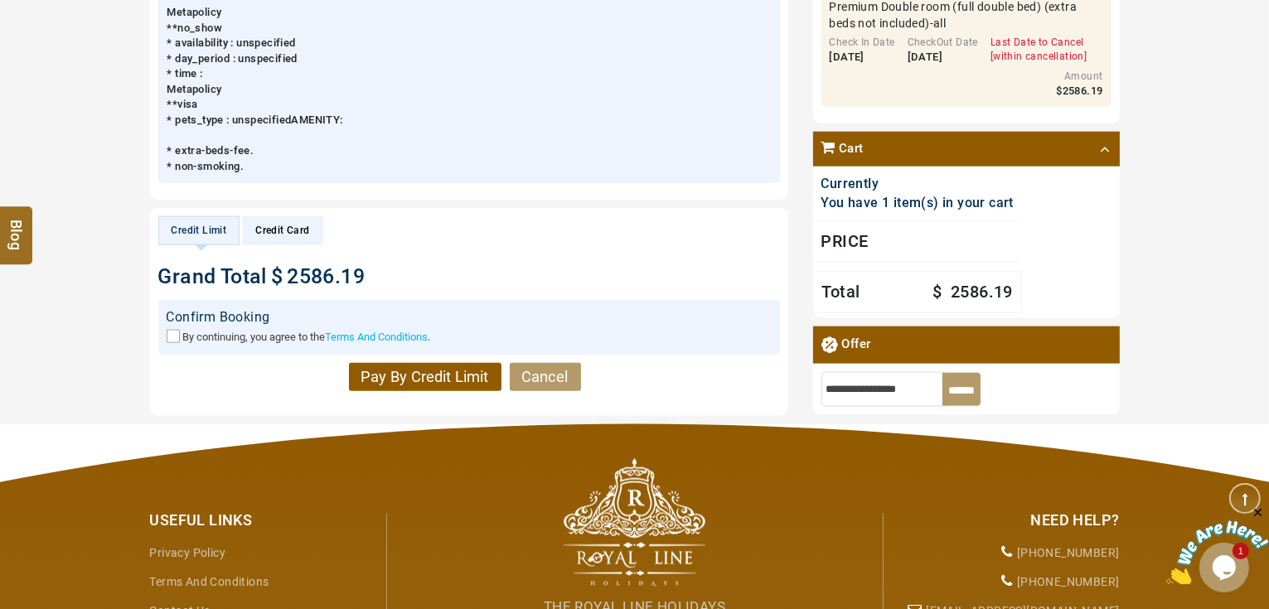 Image resolution: width=1269 pixels, height=609 pixels. I want to click on div: [within cancellation], so click(1039, 56).